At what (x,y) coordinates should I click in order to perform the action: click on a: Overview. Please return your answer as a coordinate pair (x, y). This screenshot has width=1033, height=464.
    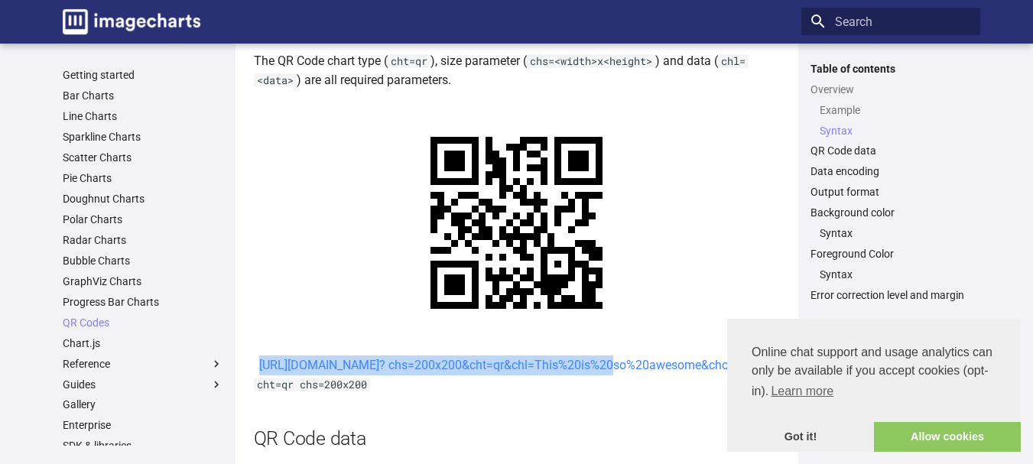
    Looking at the image, I should click on (891, 89).